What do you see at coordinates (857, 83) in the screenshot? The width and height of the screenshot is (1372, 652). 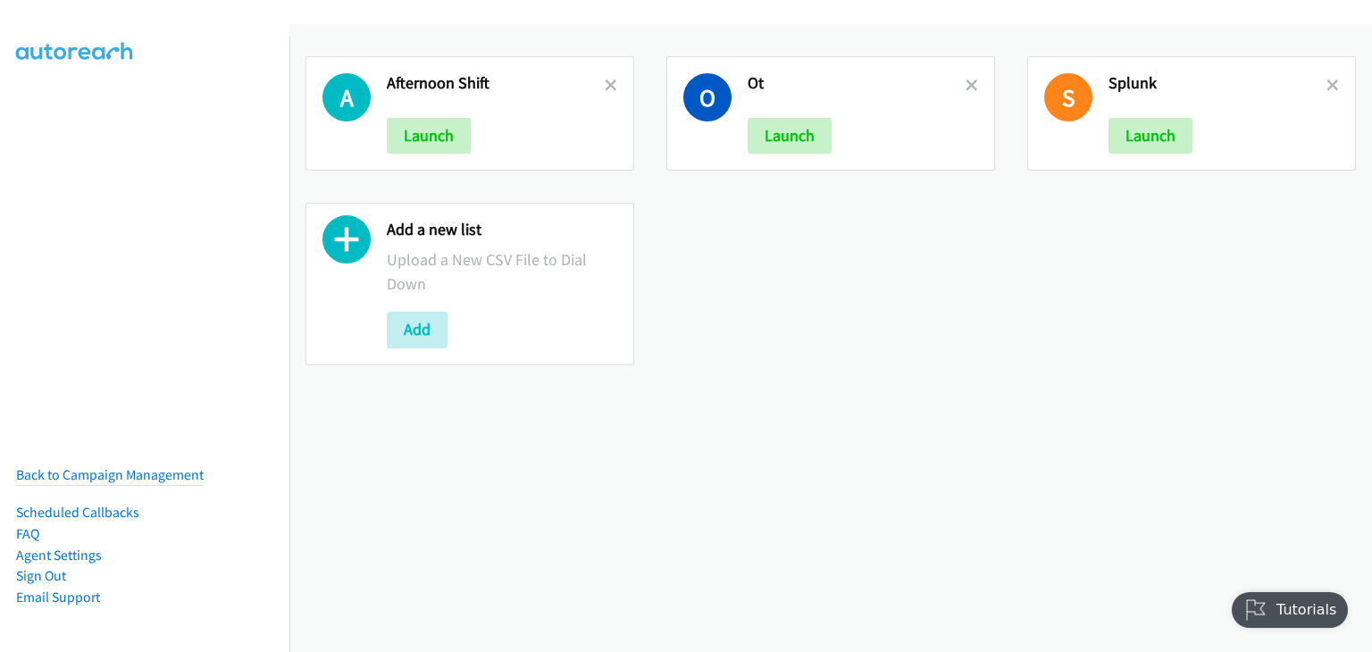 I see `h2: Ot` at bounding box center [857, 83].